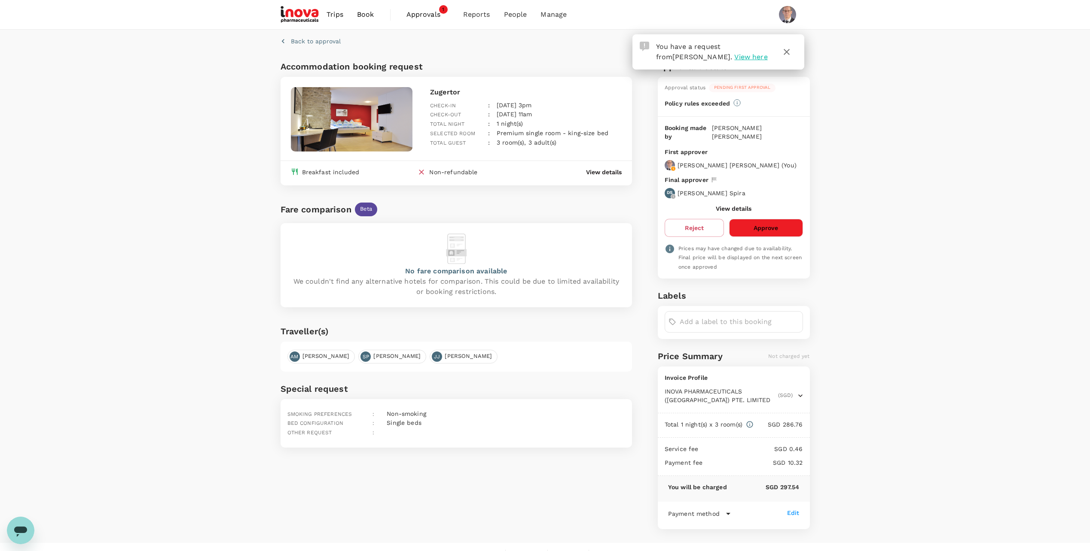 This screenshot has height=551, width=1090. Describe the element at coordinates (686, 180) in the screenshot. I see `p: Final approver` at that location.